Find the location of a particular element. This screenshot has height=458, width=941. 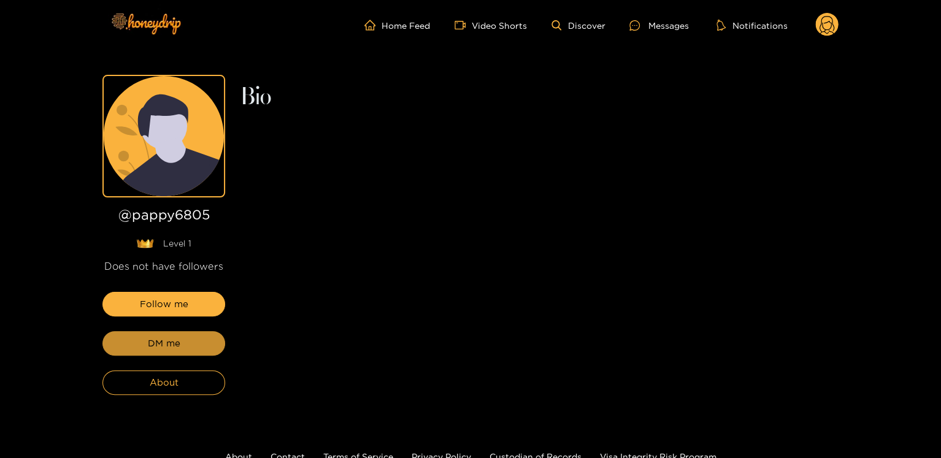

div: Messages is located at coordinates (659, 25).